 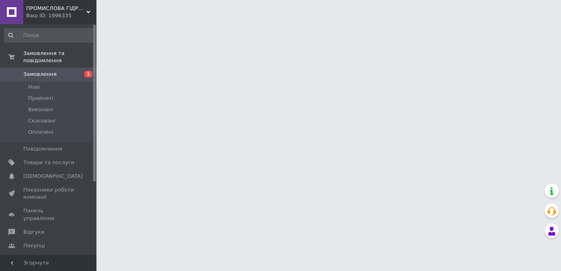 What do you see at coordinates (49, 194) in the screenshot?
I see `span: Показники роботи компанії` at bounding box center [49, 194].